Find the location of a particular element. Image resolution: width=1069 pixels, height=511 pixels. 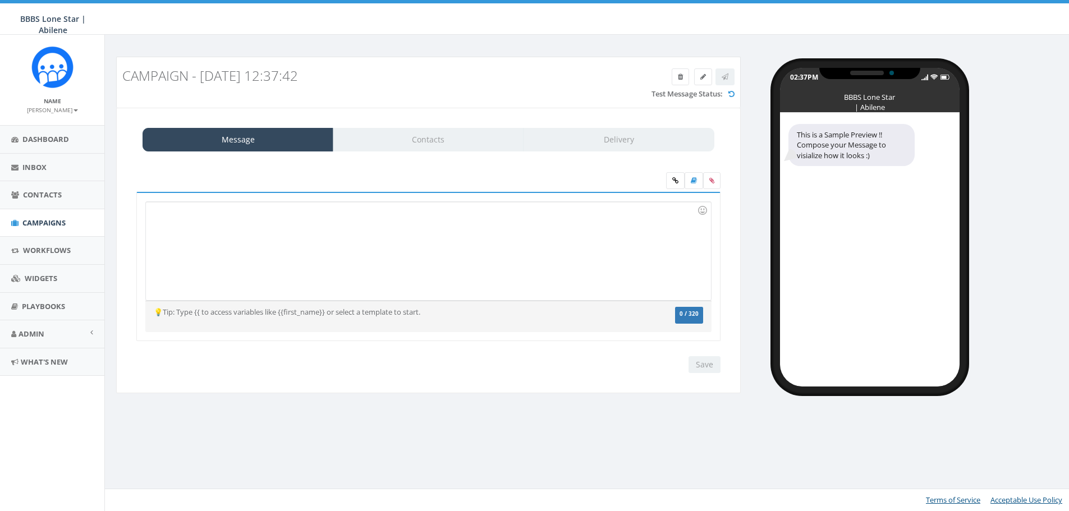

span: Admin is located at coordinates (31, 334).